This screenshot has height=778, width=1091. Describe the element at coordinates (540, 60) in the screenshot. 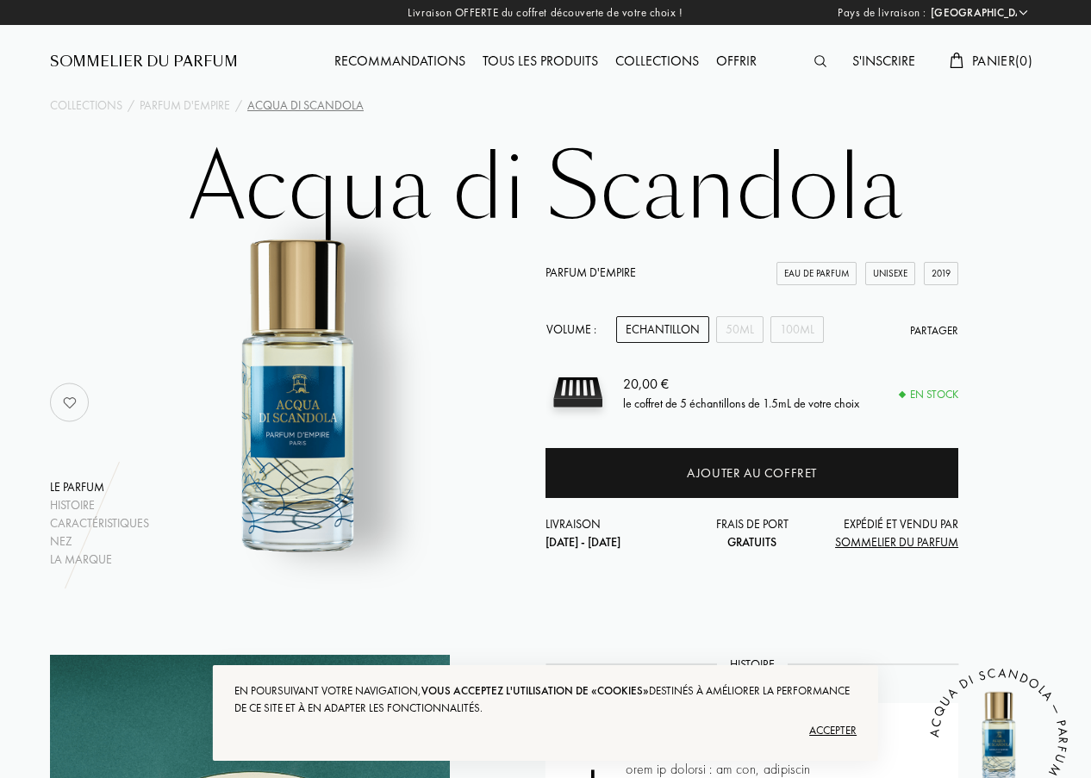

I see `a: Tous les produits` at that location.